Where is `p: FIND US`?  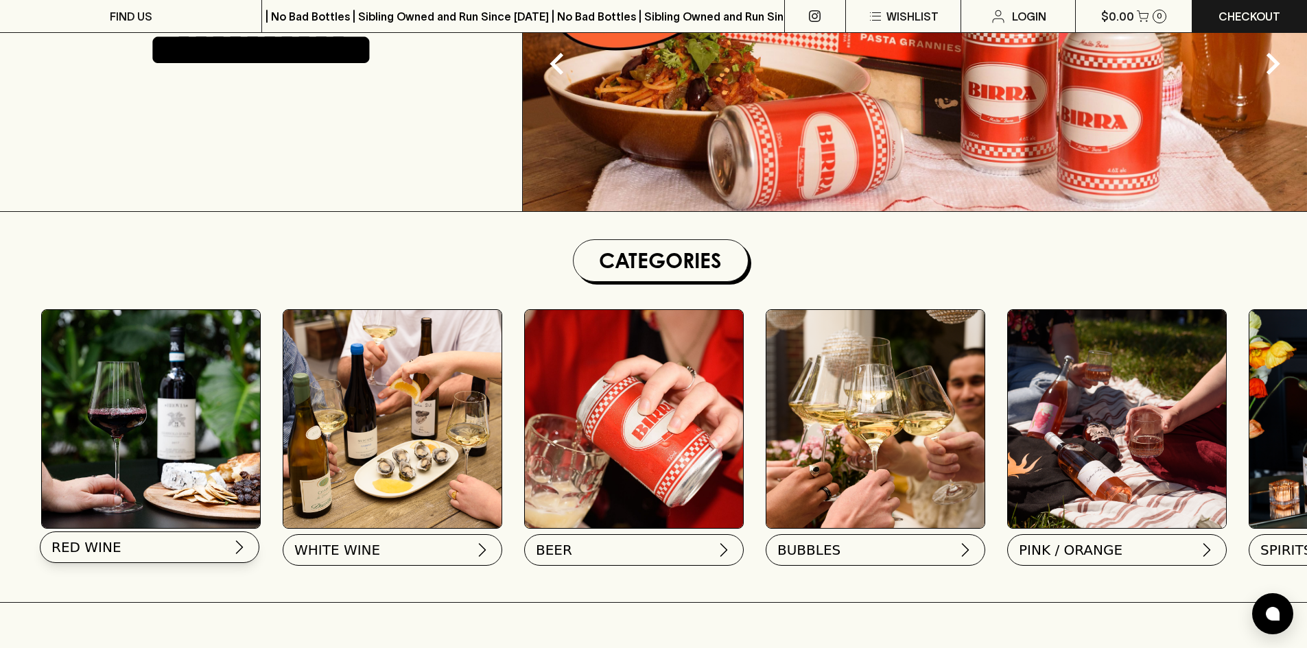
p: FIND US is located at coordinates (131, 16).